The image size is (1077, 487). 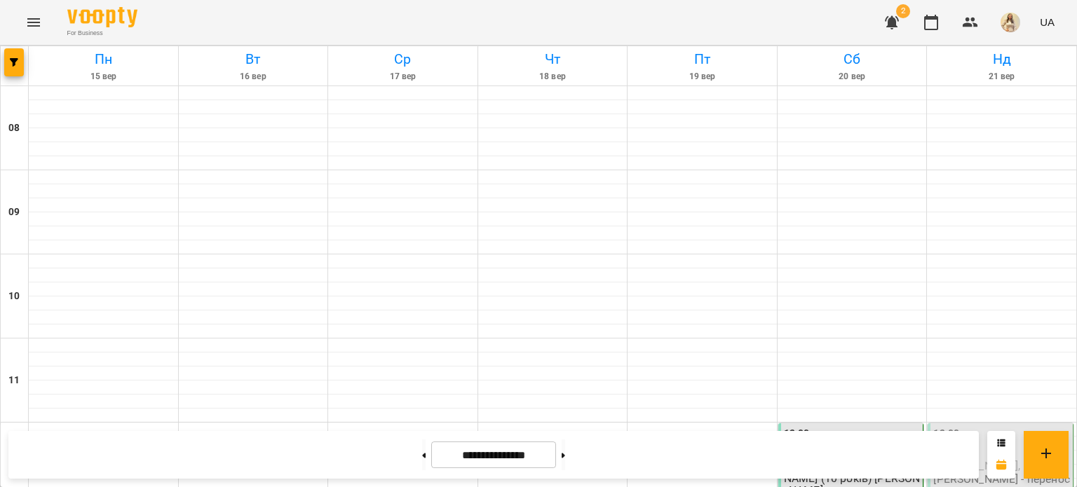 What do you see at coordinates (14, 381) in the screenshot?
I see `h6: 11` at bounding box center [14, 381].